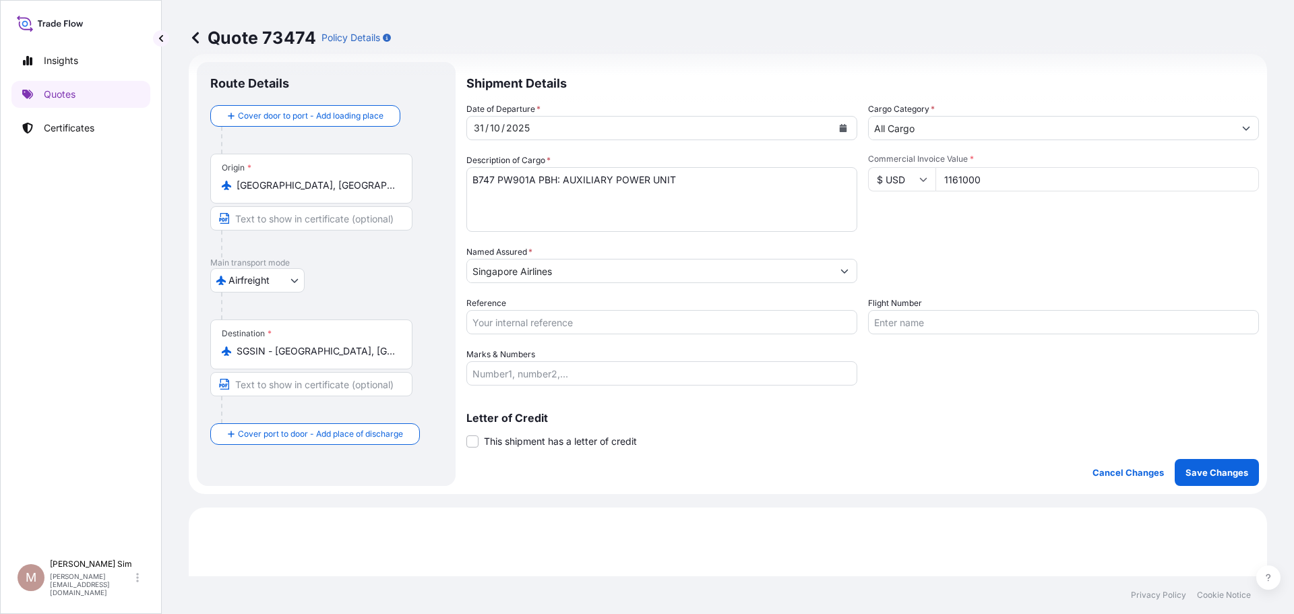  Describe the element at coordinates (249, 84) in the screenshot. I see `p: Route Details` at that location.